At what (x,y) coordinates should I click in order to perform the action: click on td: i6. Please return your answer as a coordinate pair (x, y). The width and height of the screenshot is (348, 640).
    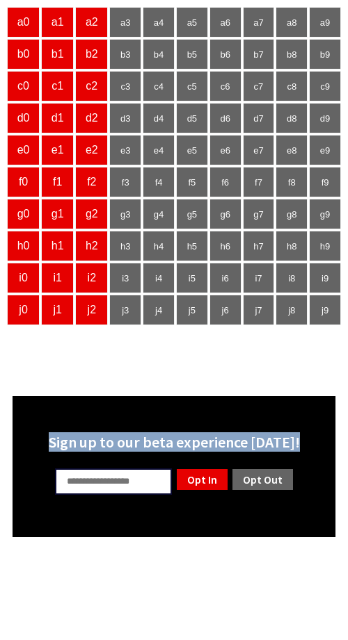
    Looking at the image, I should click on (225, 278).